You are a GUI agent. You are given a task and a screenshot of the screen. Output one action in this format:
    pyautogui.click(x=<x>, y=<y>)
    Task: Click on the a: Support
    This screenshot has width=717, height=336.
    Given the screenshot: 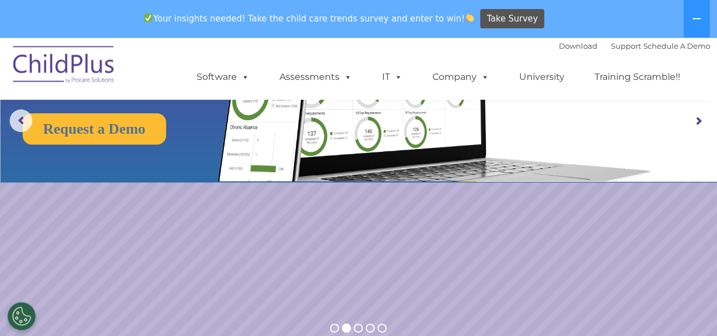 What is the action you would take?
    pyautogui.click(x=626, y=46)
    